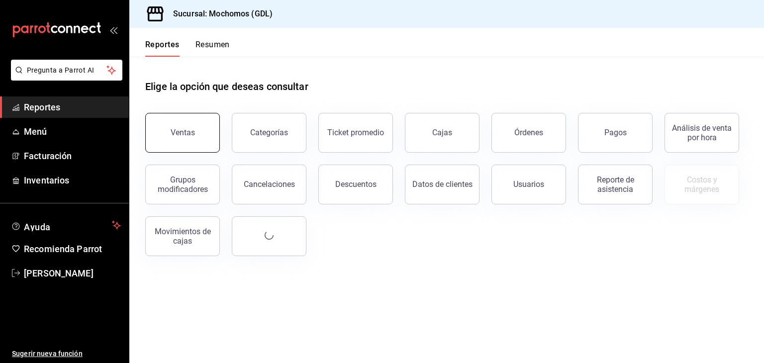 The image size is (764, 363). What do you see at coordinates (529, 133) in the screenshot?
I see `button: Órdenes` at bounding box center [529, 133].